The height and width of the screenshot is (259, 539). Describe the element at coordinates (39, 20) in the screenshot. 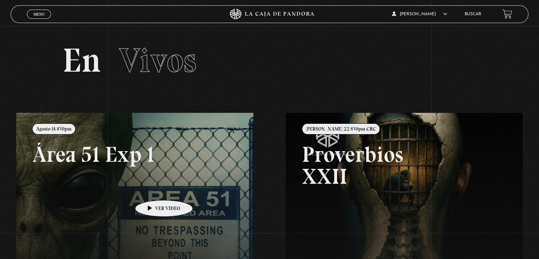

I see `span: Cerrar` at that location.